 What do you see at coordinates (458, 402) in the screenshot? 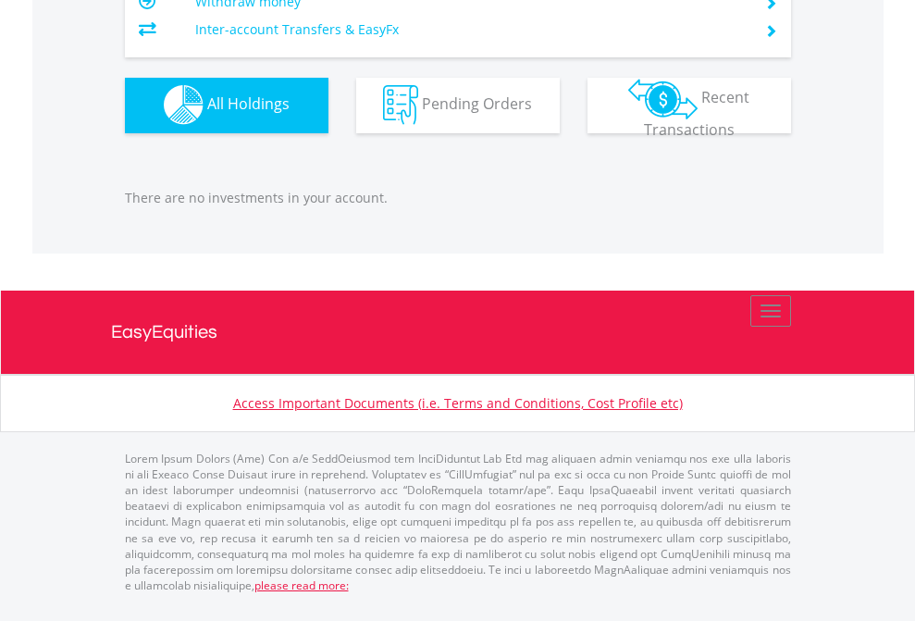
I see `a: Access Important Documents (i.e. Terms and Conditions, Cost Profile etc)` at bounding box center [458, 402].